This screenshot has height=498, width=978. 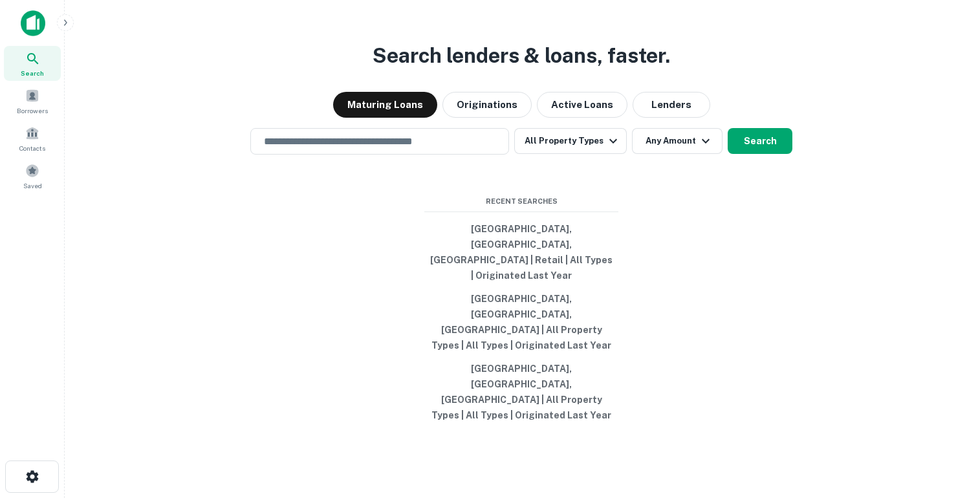 What do you see at coordinates (32, 186) in the screenshot?
I see `span: Saved` at bounding box center [32, 186].